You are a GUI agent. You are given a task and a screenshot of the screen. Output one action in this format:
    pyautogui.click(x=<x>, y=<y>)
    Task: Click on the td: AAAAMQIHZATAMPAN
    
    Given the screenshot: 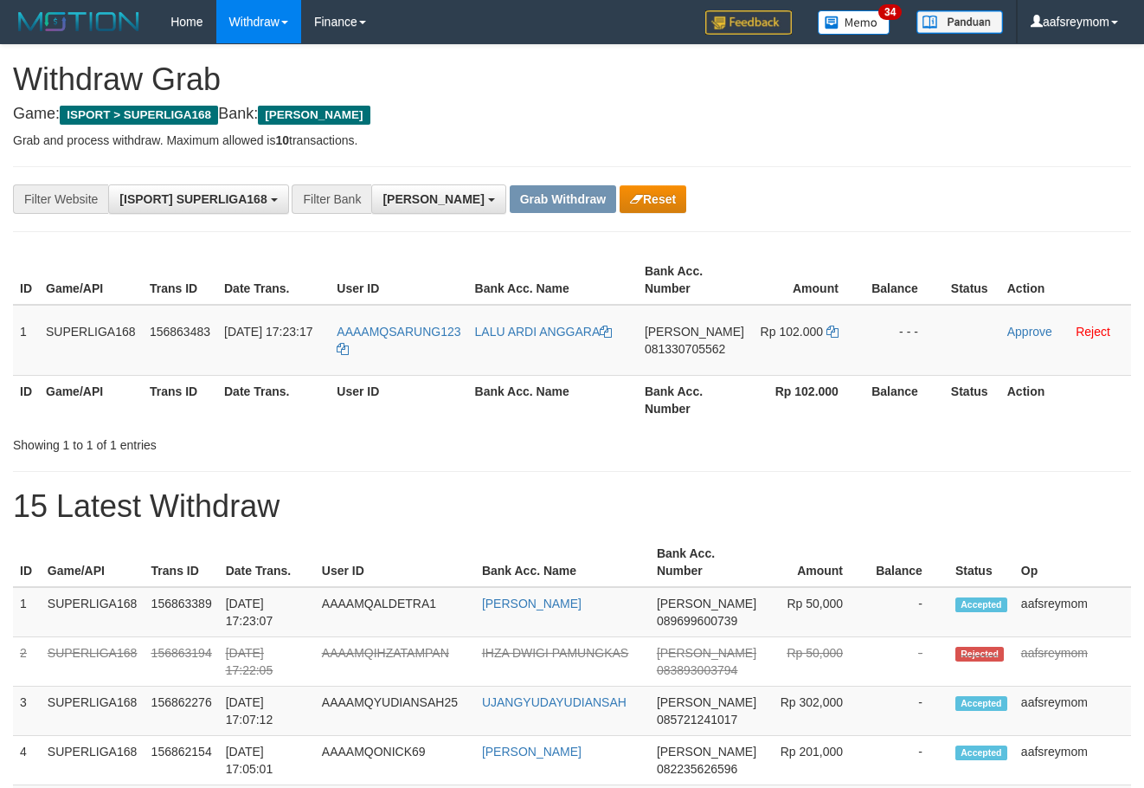 What is the action you would take?
    pyautogui.click(x=395, y=661)
    